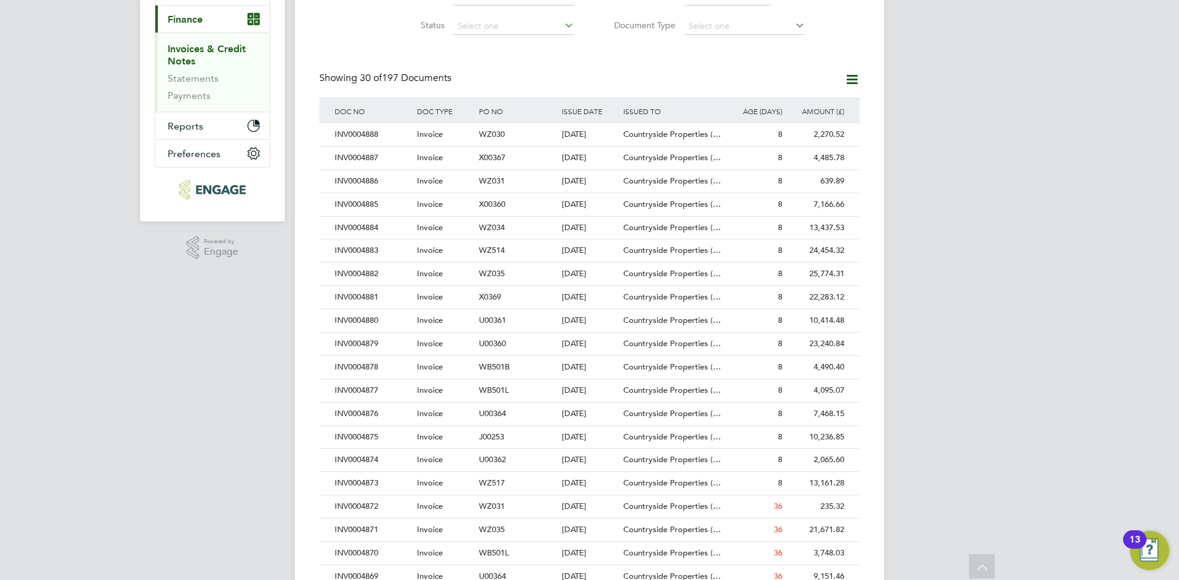 This screenshot has width=1179, height=580. What do you see at coordinates (212, 248) in the screenshot?
I see `a: Powered byEngage` at bounding box center [212, 248].